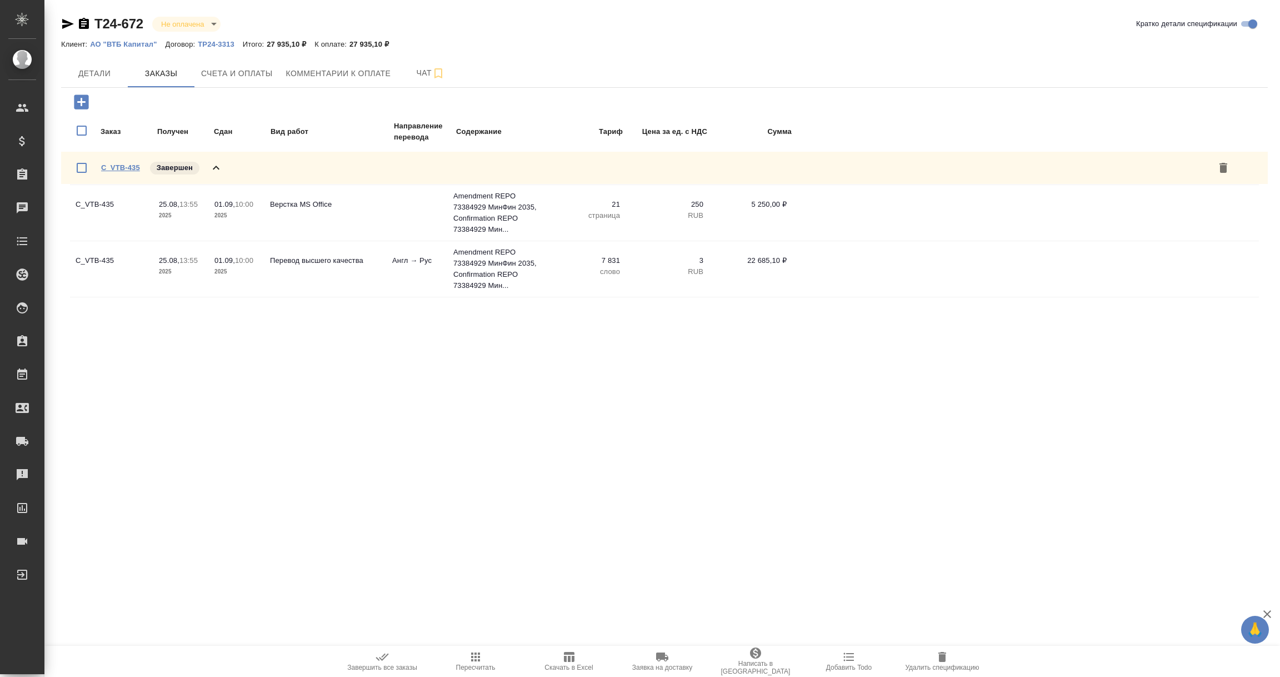 This screenshot has width=1280, height=677. I want to click on p: Верстка MS Office, so click(326, 204).